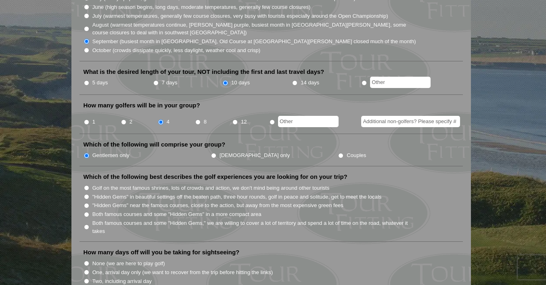 The image size is (546, 285). I want to click on label: Couples, so click(356, 155).